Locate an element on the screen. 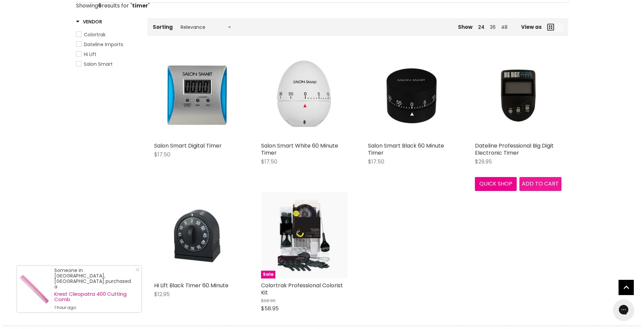 Image resolution: width=644 pixels, height=329 pixels. a: Hi Lift is located at coordinates (107, 54).